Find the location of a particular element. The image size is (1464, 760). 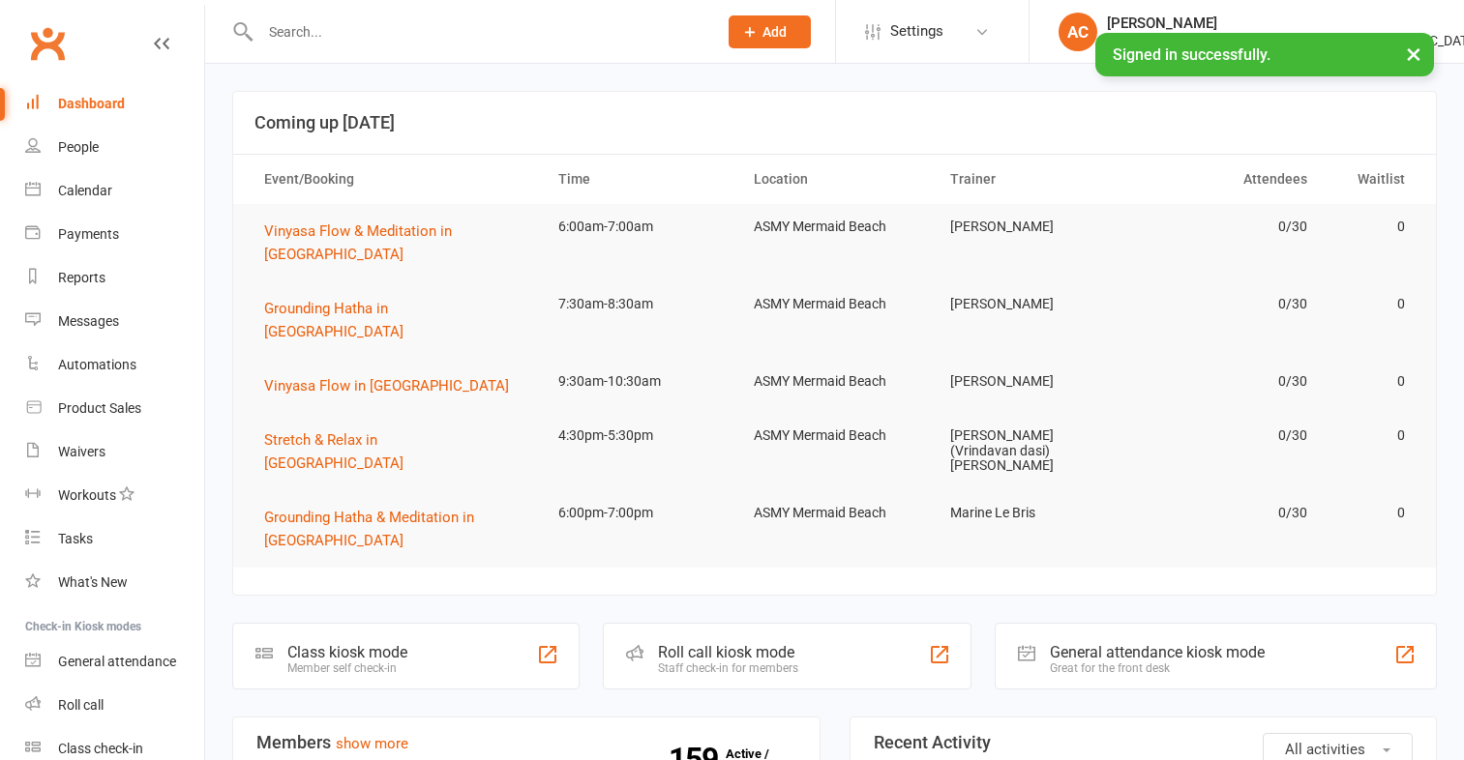

div: Class check-in is located at coordinates (101, 749).